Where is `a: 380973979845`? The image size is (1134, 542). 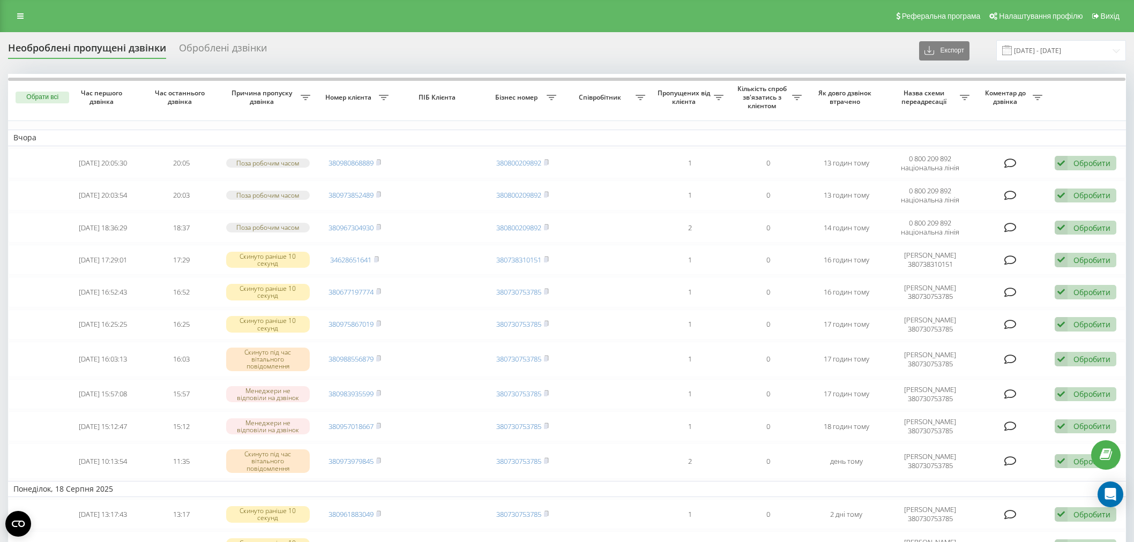
a: 380973979845 is located at coordinates (351, 462).